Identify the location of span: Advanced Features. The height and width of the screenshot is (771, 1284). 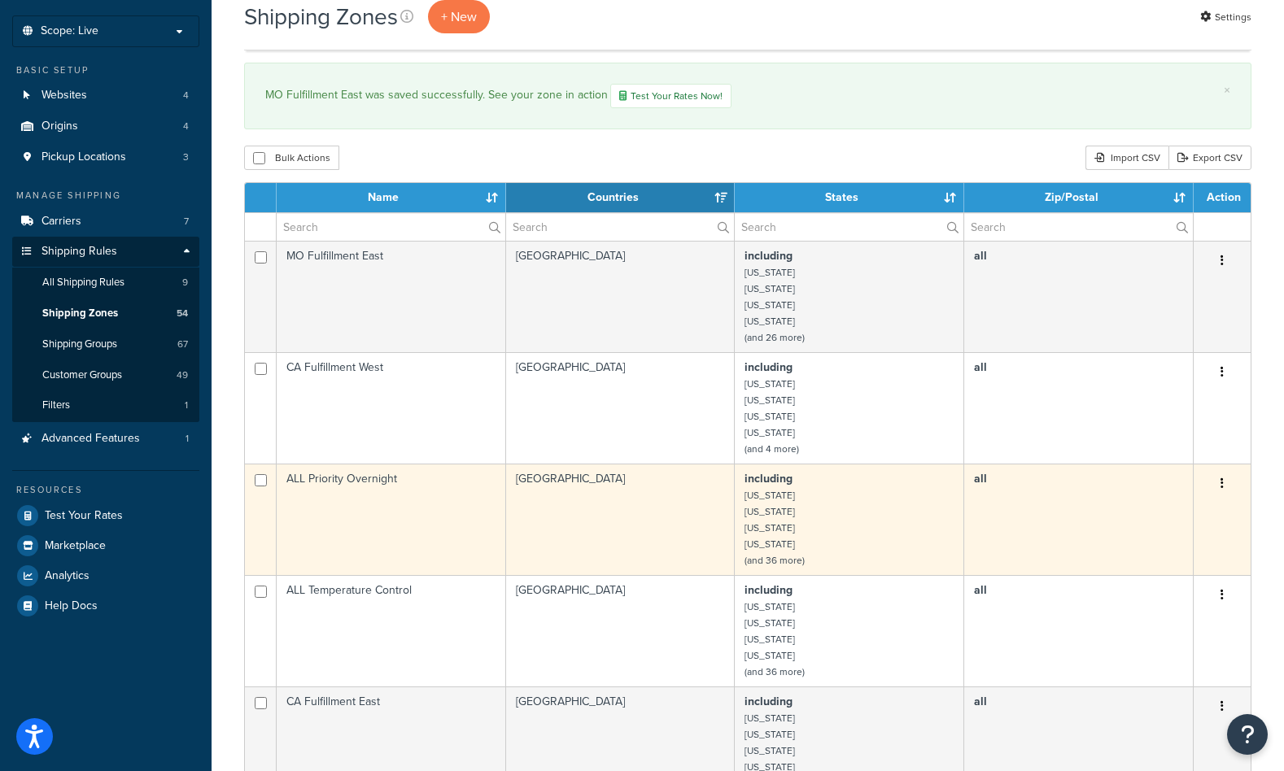
(90, 438).